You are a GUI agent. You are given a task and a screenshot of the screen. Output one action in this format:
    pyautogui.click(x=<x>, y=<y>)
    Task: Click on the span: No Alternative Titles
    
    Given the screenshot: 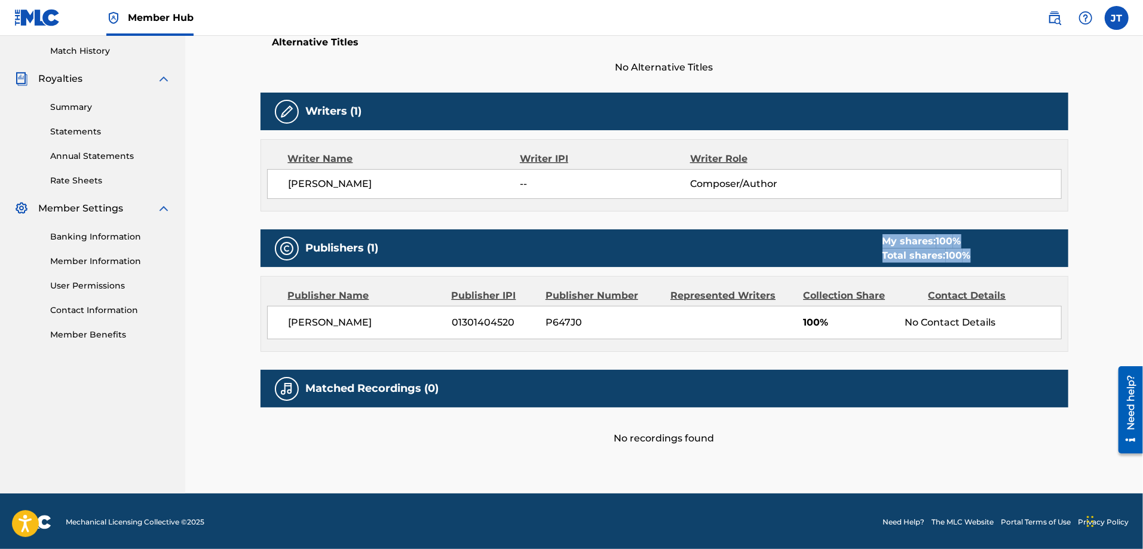 What is the action you would take?
    pyautogui.click(x=665, y=68)
    